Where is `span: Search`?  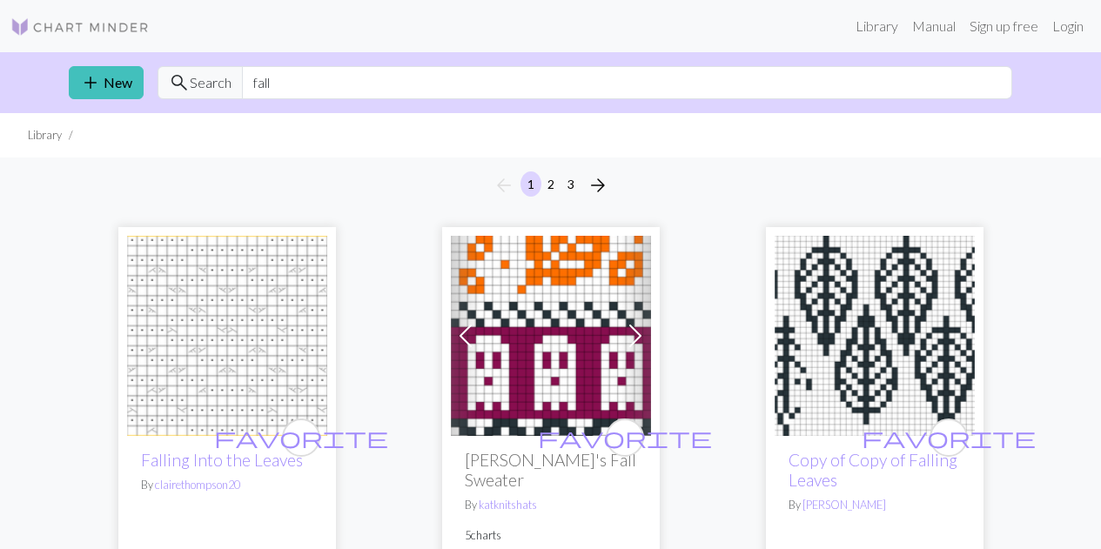
span: Search is located at coordinates (211, 83).